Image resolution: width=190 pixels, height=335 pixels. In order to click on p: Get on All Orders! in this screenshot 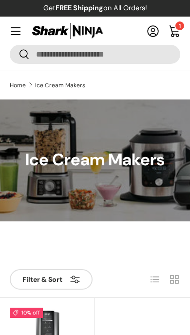, I will do `click(95, 8)`.